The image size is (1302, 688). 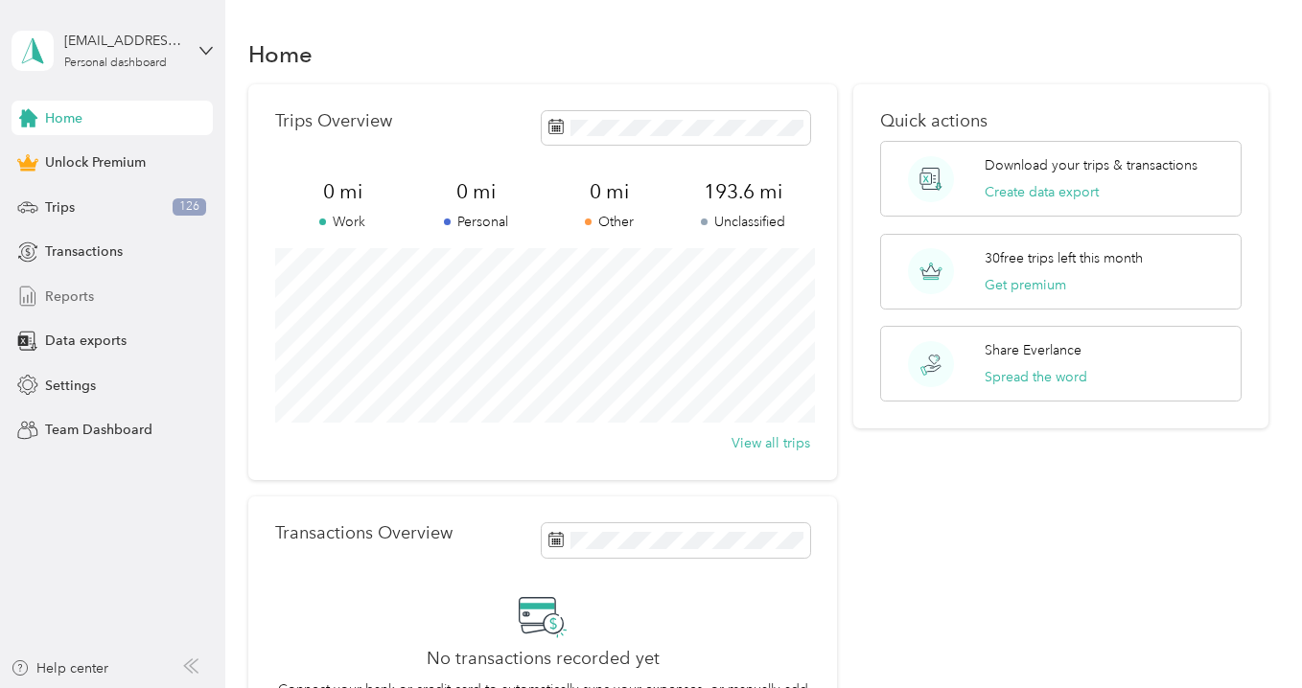 What do you see at coordinates (69, 296) in the screenshot?
I see `span: Reports` at bounding box center [69, 296].